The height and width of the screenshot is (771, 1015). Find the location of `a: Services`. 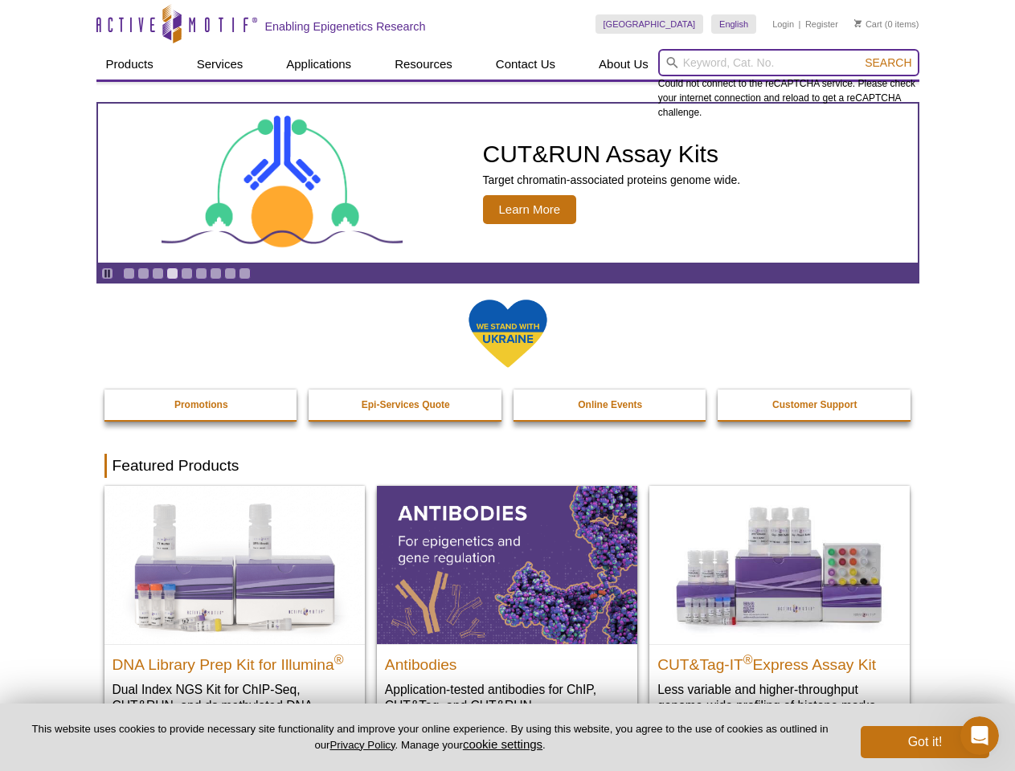

a: Services is located at coordinates (220, 64).